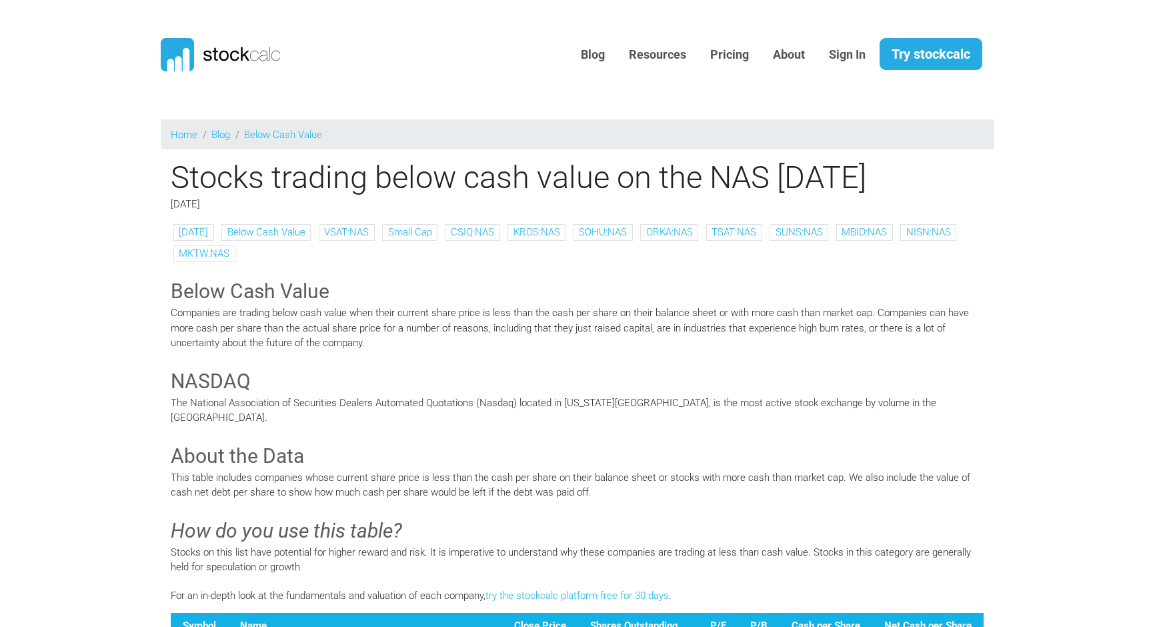 This screenshot has height=627, width=1155. What do you see at coordinates (578, 596) in the screenshot?
I see `p: For an in-depth look at the fundamentals and valuation of each company, .` at bounding box center [578, 596].